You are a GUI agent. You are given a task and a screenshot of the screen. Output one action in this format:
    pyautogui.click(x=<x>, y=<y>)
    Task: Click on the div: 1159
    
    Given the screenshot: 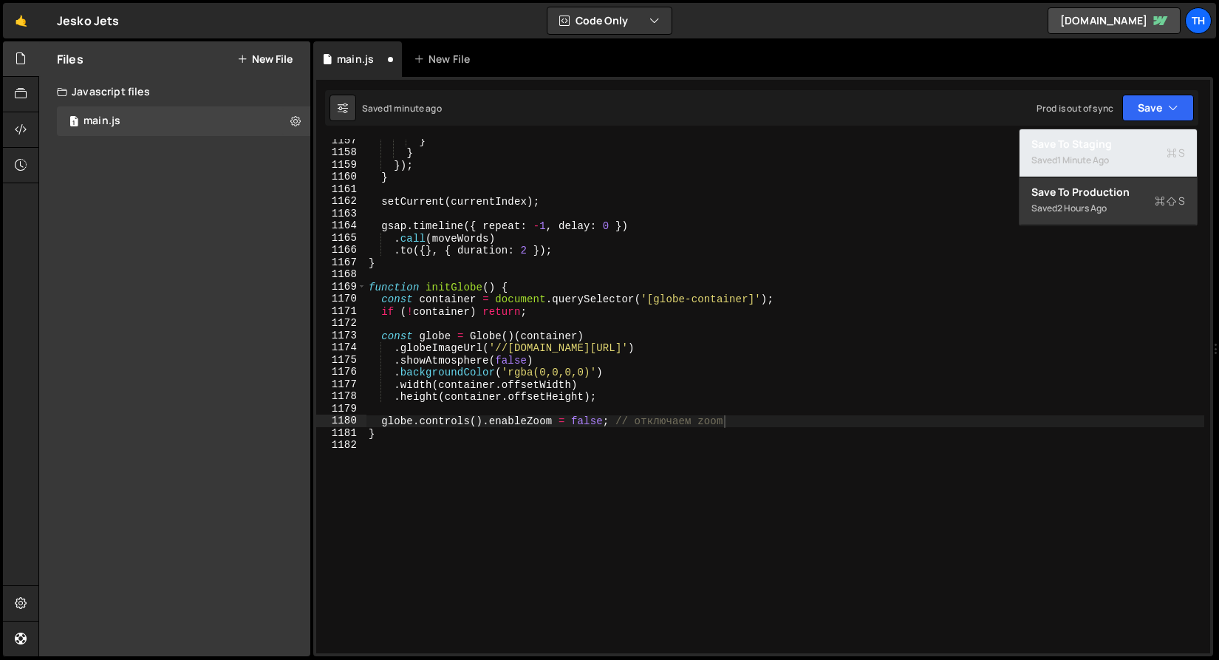 What is the action you would take?
    pyautogui.click(x=341, y=165)
    